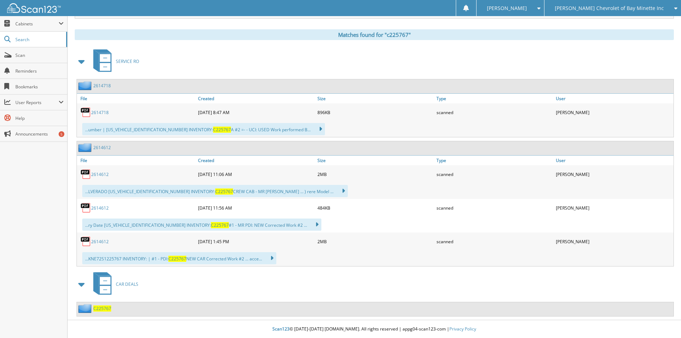  I want to click on div: ...KNE72S1225767 INVENTORY: | #1 - PDI: NEW CAR Corrected Work #2 ... acce..., so click(179, 258).